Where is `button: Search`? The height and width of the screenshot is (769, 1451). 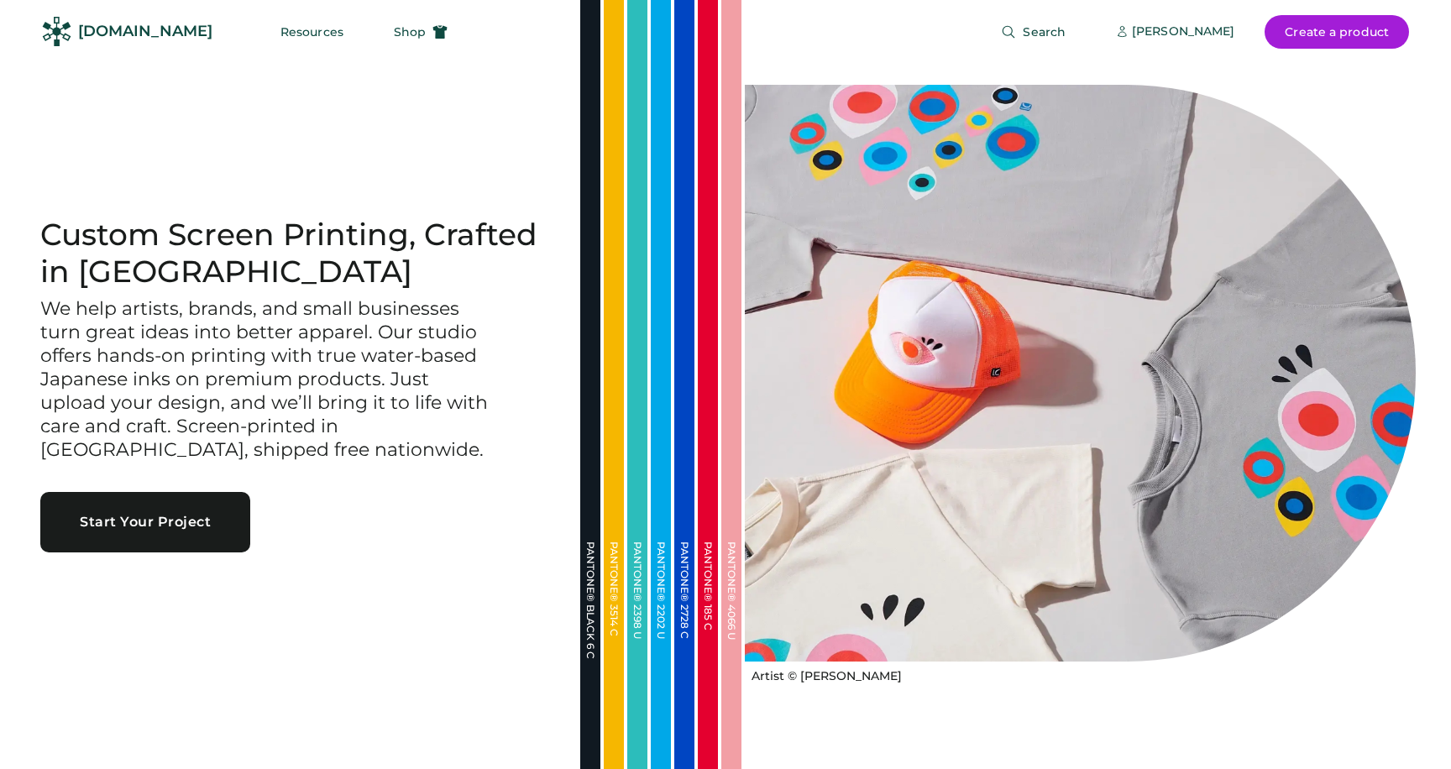
button: Search is located at coordinates (1033, 32).